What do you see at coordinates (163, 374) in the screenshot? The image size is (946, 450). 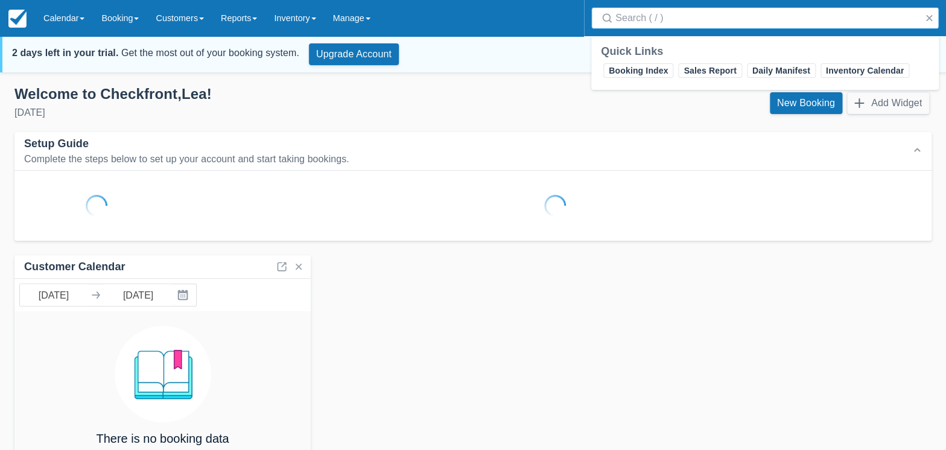 I see `img: booking.png` at bounding box center [163, 374].